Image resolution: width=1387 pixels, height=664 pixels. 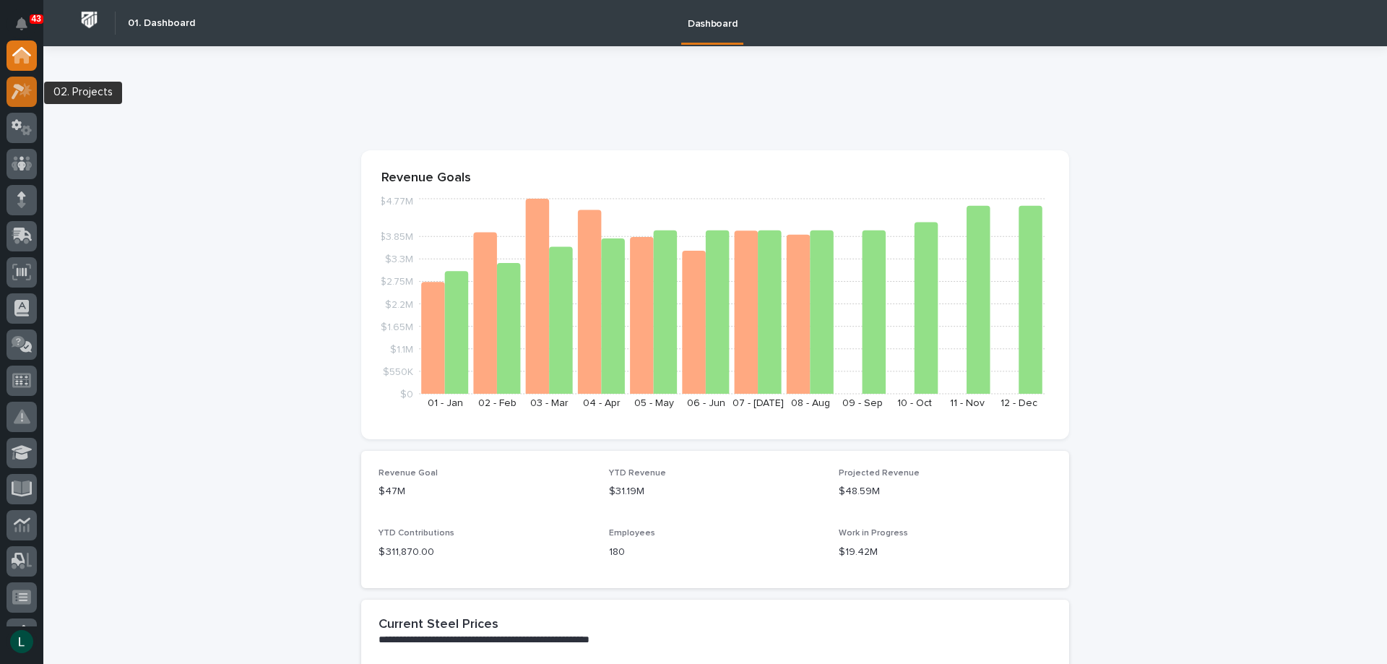 What do you see at coordinates (715, 491) in the screenshot?
I see `p: $31.19M` at bounding box center [715, 491].